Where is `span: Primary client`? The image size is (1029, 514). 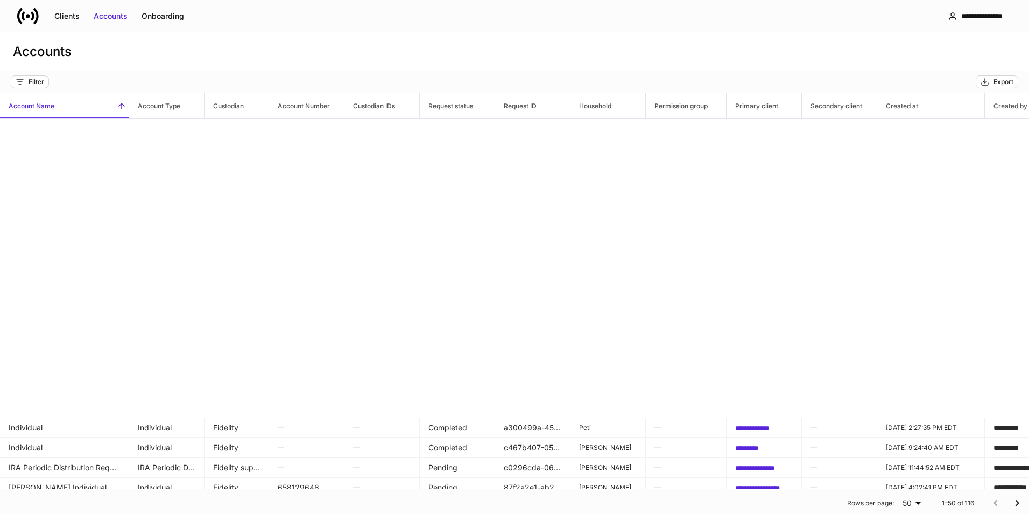 span: Primary client is located at coordinates (764, 106).